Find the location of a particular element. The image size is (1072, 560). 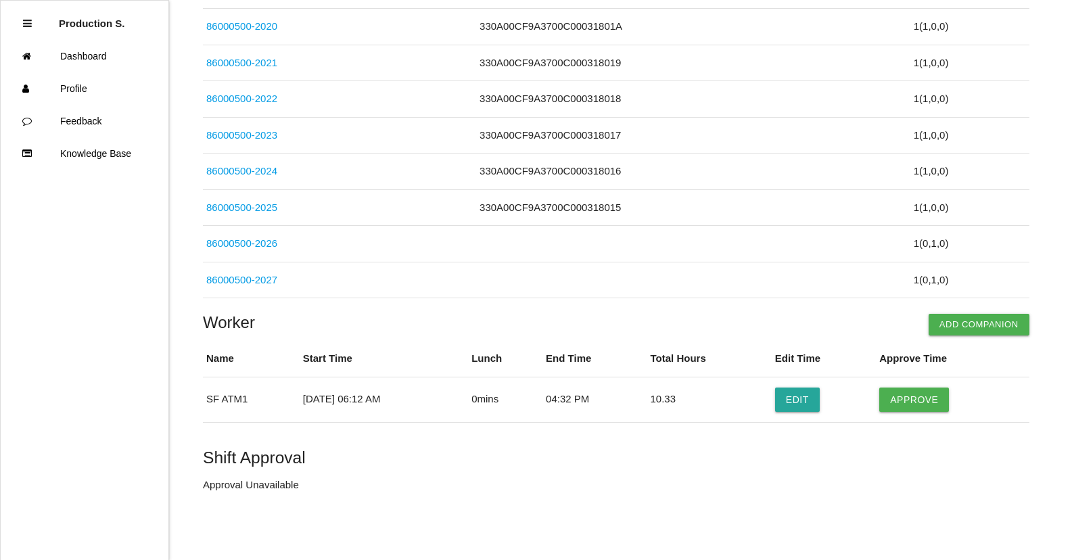

th: Total Hours is located at coordinates (709, 358).